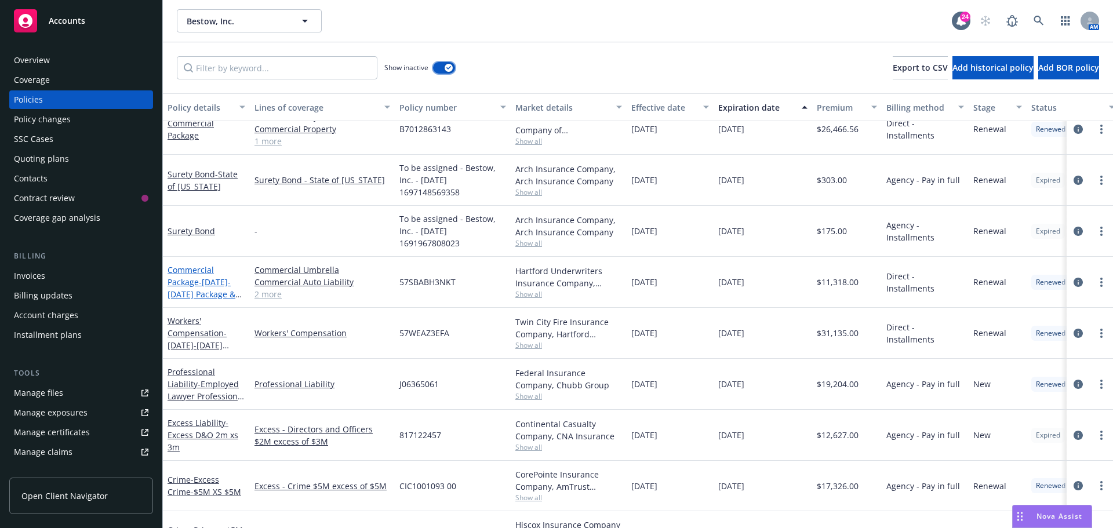 Image resolution: width=1113 pixels, height=528 pixels. What do you see at coordinates (81, 60) in the screenshot?
I see `a: Overview` at bounding box center [81, 60].